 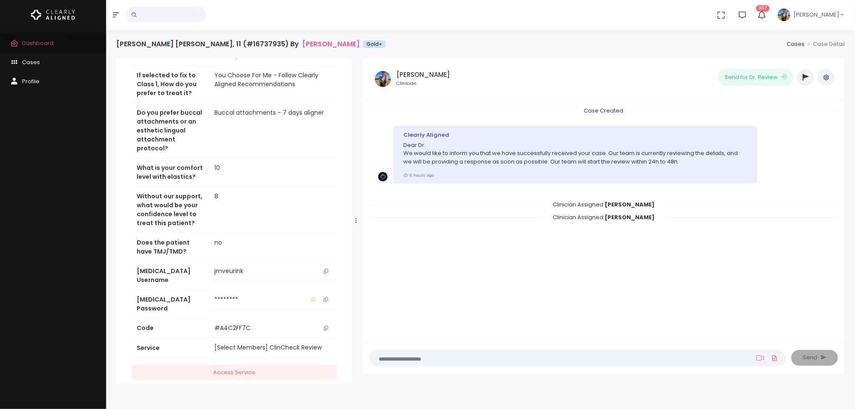 What do you see at coordinates (170, 247) in the screenshot?
I see `th: Does the patient have TMJ/TMD?` at bounding box center [170, 247].